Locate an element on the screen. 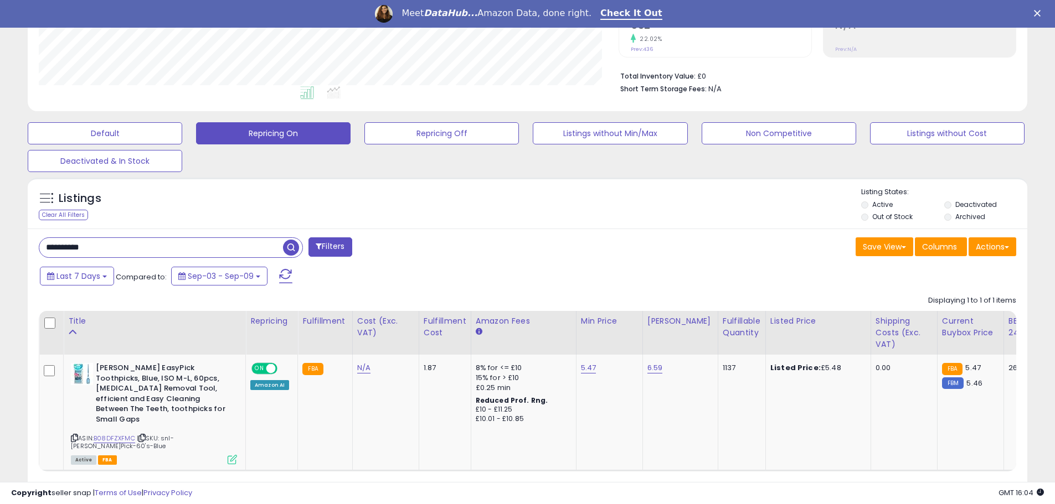 The width and height of the screenshot is (1055, 504). div: Fulfillment Cost is located at coordinates (445, 327).